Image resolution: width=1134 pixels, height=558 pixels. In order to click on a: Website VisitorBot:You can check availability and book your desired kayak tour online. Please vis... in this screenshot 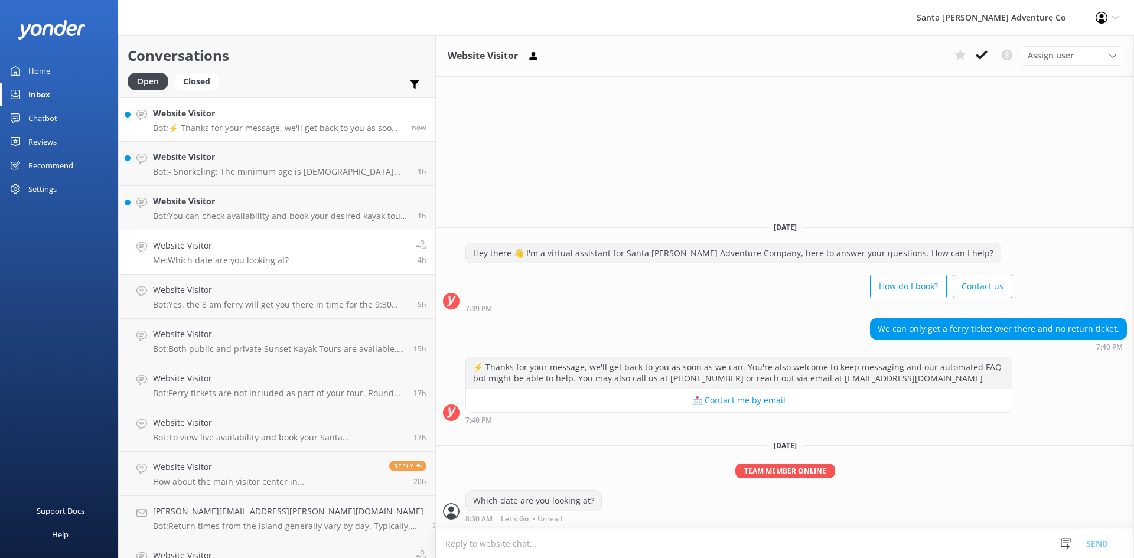, I will do `click(277, 208)`.